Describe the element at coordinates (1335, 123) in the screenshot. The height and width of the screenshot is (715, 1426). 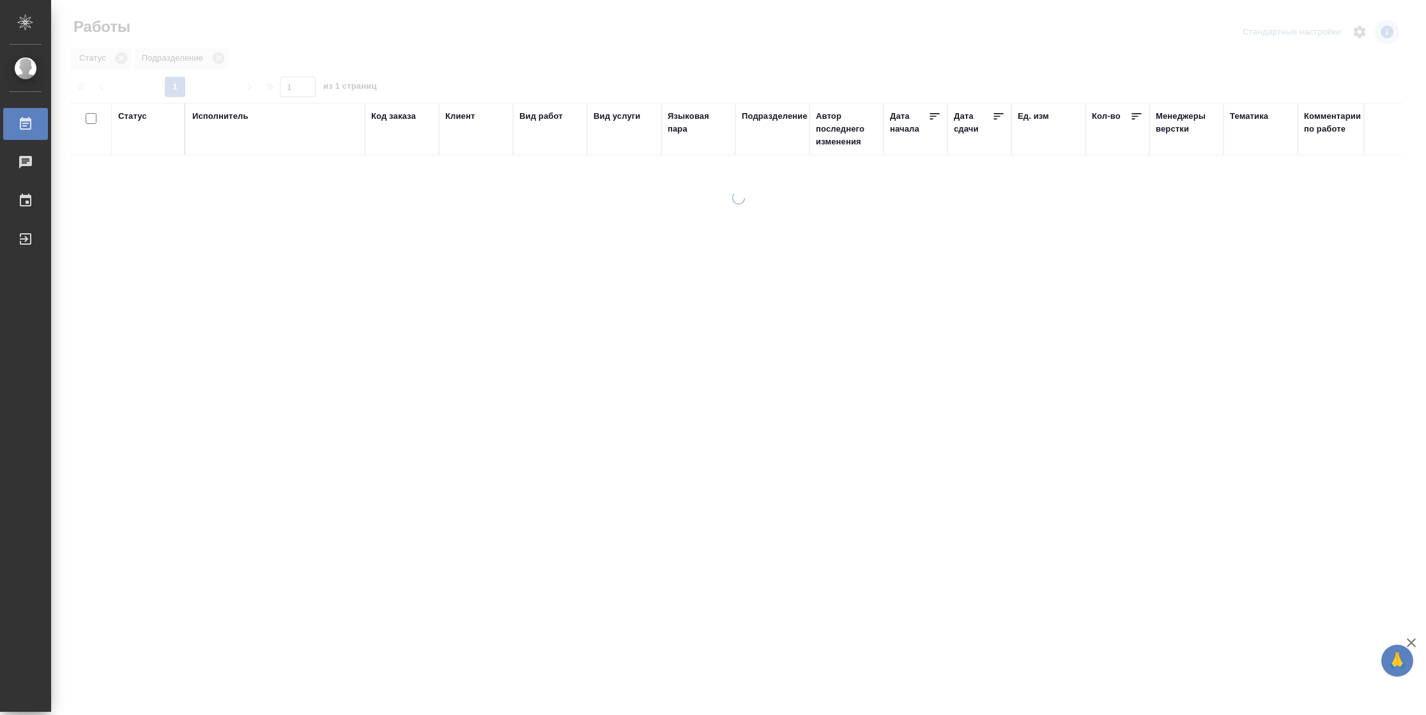
I see `div: Комментарии по работе` at that location.